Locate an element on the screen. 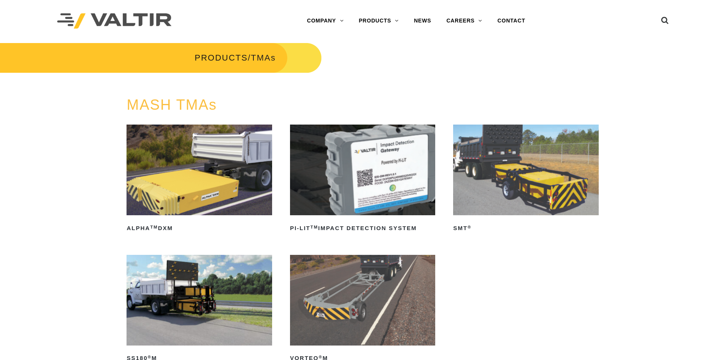 The image size is (726, 360). a: SMT® is located at coordinates (526, 180).